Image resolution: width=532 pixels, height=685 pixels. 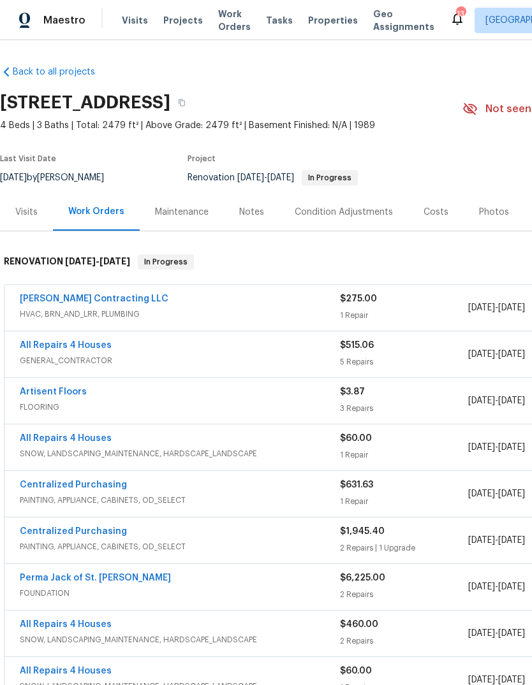 What do you see at coordinates (435, 212) in the screenshot?
I see `div: Costs` at bounding box center [435, 212].